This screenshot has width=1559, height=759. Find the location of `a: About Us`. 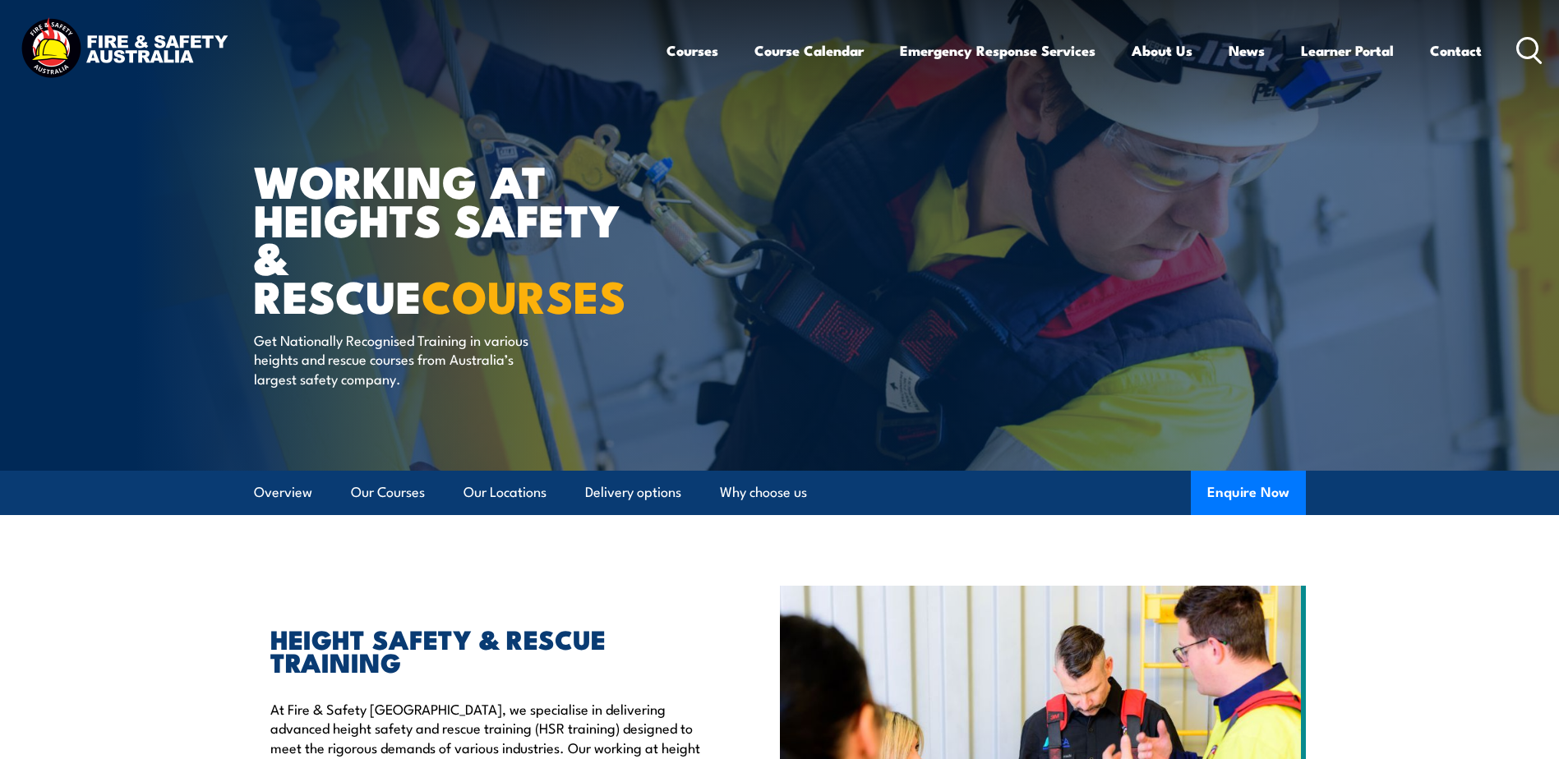

a: About Us is located at coordinates (1162, 50).